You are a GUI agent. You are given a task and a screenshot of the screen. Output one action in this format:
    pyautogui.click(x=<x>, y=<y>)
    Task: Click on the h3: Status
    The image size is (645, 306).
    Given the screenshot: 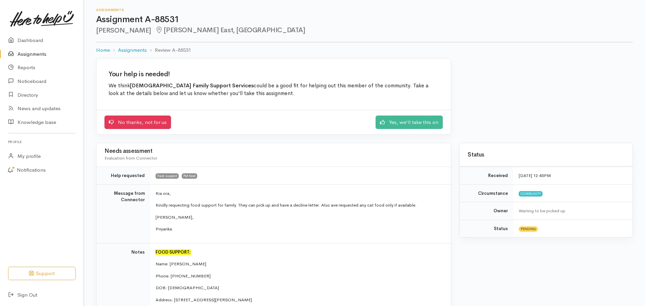 What is the action you would take?
    pyautogui.click(x=546, y=155)
    